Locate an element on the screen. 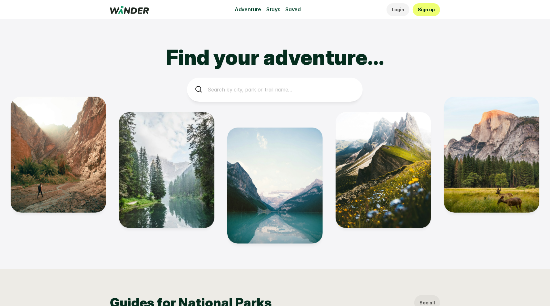 This screenshot has height=306, width=550. p: Login is located at coordinates (398, 10).